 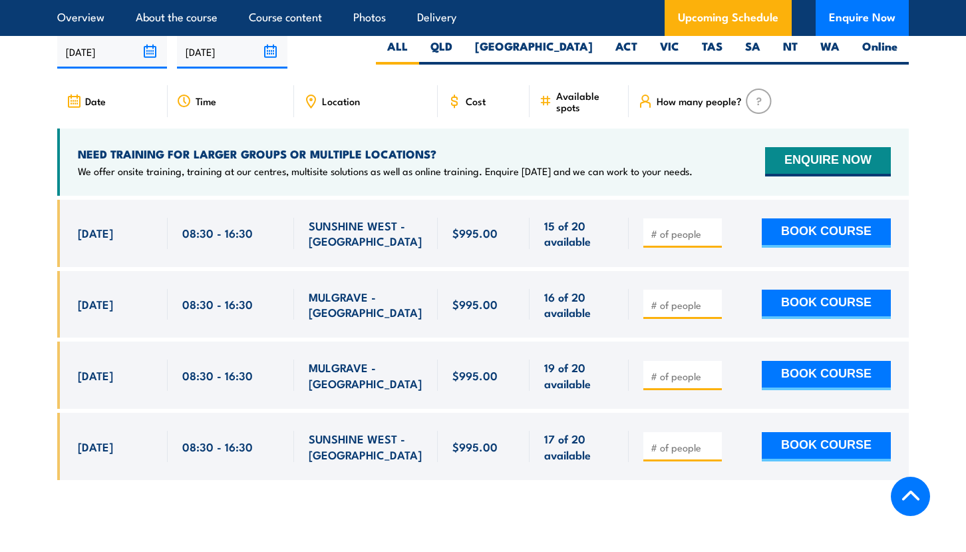 What do you see at coordinates (579, 375) in the screenshot?
I see `span: 19 of 20 available` at bounding box center [579, 375].